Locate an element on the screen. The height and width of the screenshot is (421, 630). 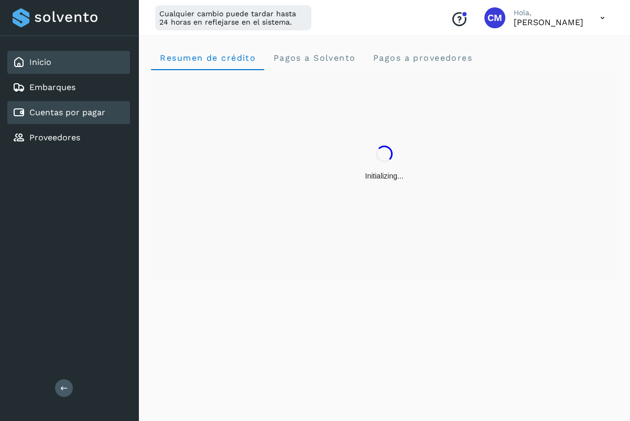
span: Pagos a Solvento is located at coordinates (314, 58).